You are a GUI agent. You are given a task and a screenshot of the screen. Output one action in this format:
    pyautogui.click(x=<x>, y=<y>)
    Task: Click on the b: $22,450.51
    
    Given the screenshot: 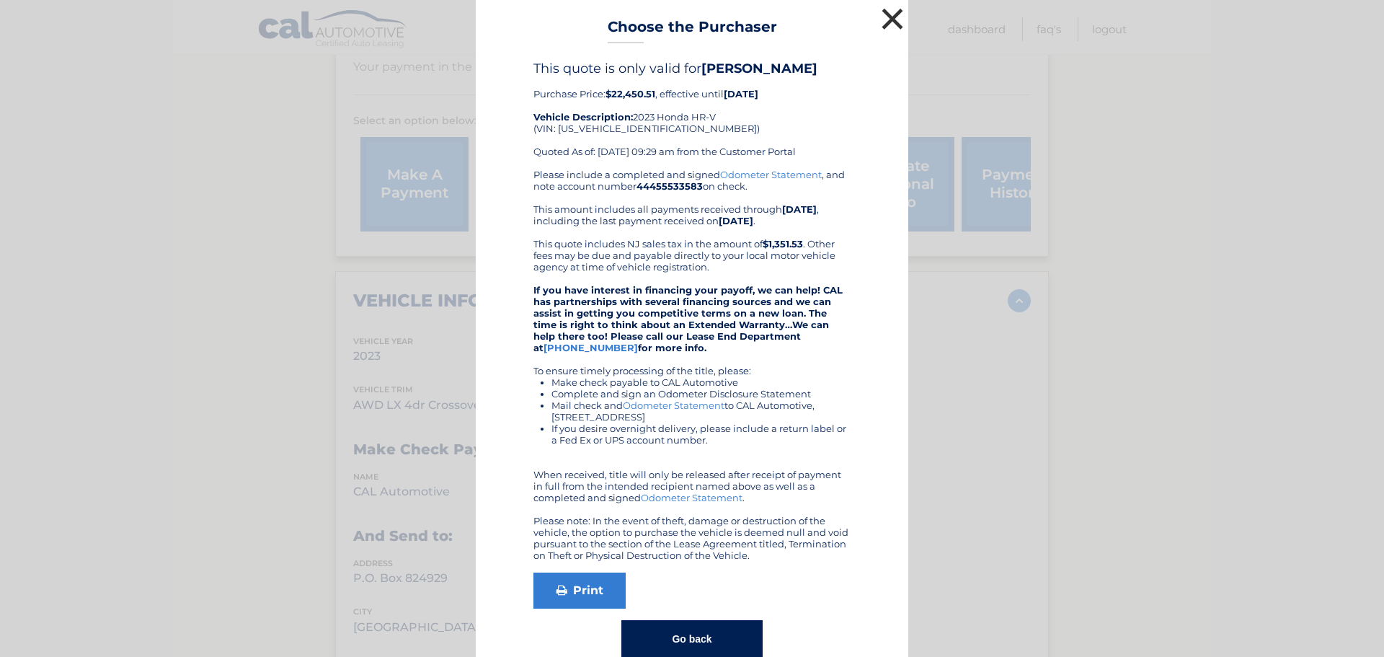 What is the action you would take?
    pyautogui.click(x=630, y=94)
    